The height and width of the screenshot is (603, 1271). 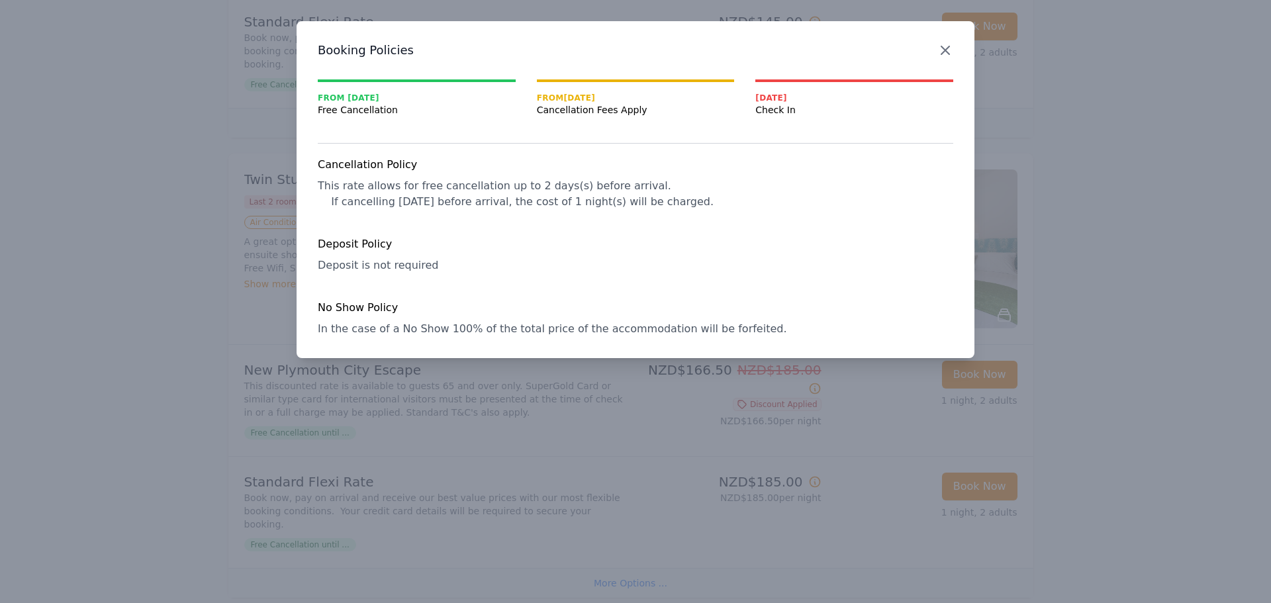 I want to click on h4: Cancellation Policy, so click(x=636, y=165).